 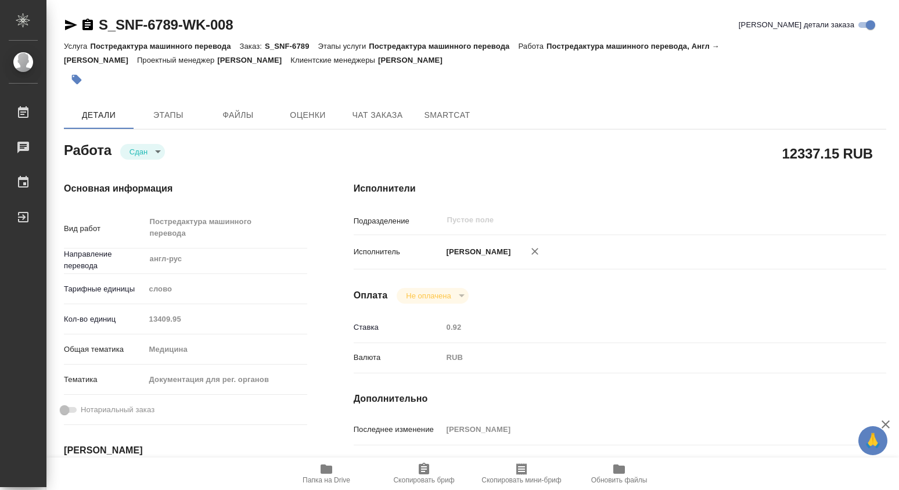 I want to click on button: Не оплачена, so click(x=428, y=296).